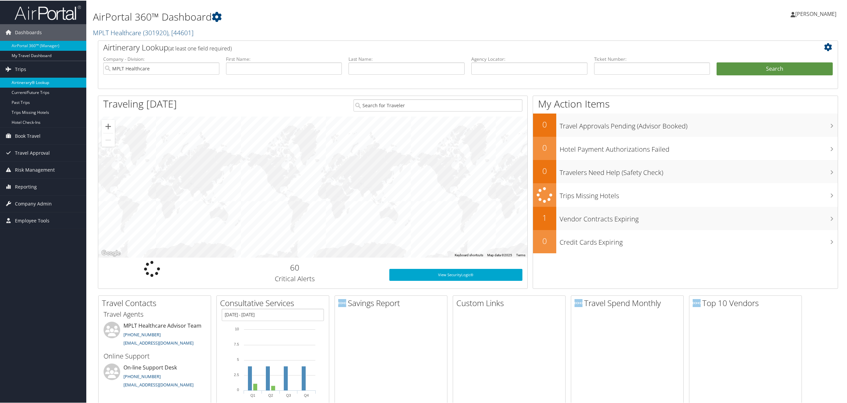 The image size is (847, 403). What do you see at coordinates (200, 48) in the screenshot?
I see `span: (at least one field required)` at bounding box center [200, 48].